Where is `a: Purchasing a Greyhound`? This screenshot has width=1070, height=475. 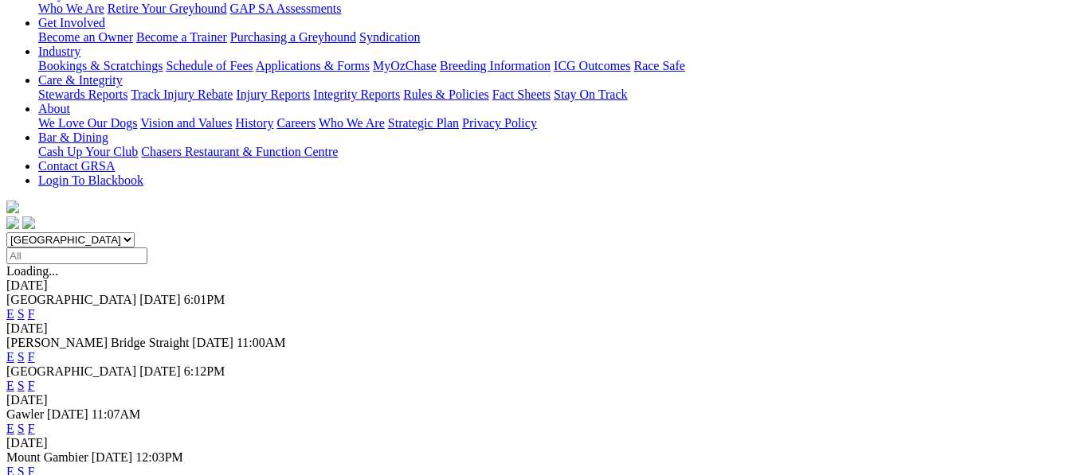
a: Purchasing a Greyhound is located at coordinates (293, 37).